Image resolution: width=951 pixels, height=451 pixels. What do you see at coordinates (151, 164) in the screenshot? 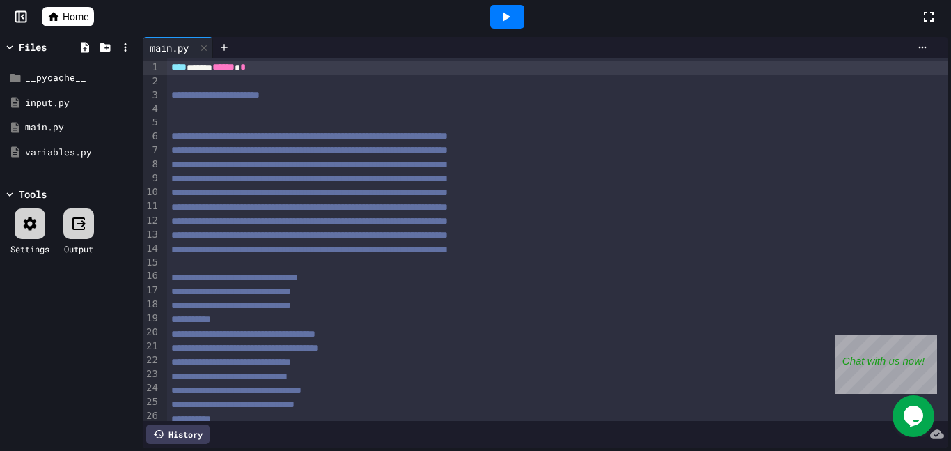
I see `div: 8` at bounding box center [151, 164].